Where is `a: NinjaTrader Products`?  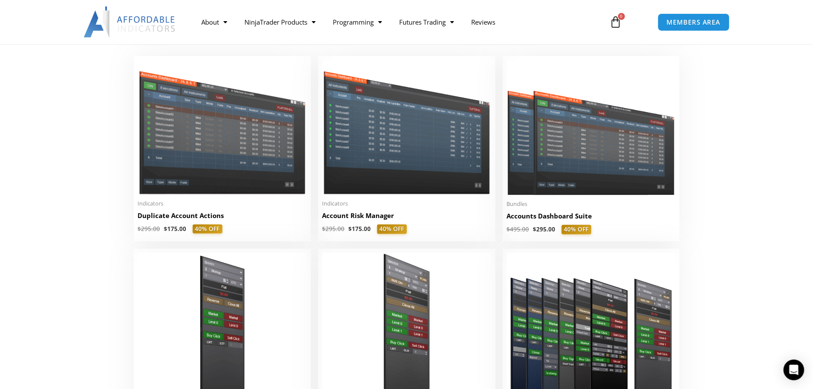 a: NinjaTrader Products is located at coordinates (280, 22).